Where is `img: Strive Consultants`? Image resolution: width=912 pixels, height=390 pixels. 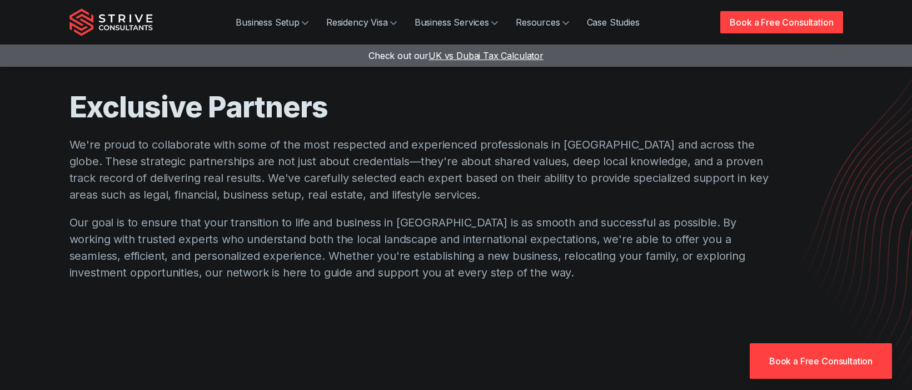 img: Strive Consultants is located at coordinates (111, 22).